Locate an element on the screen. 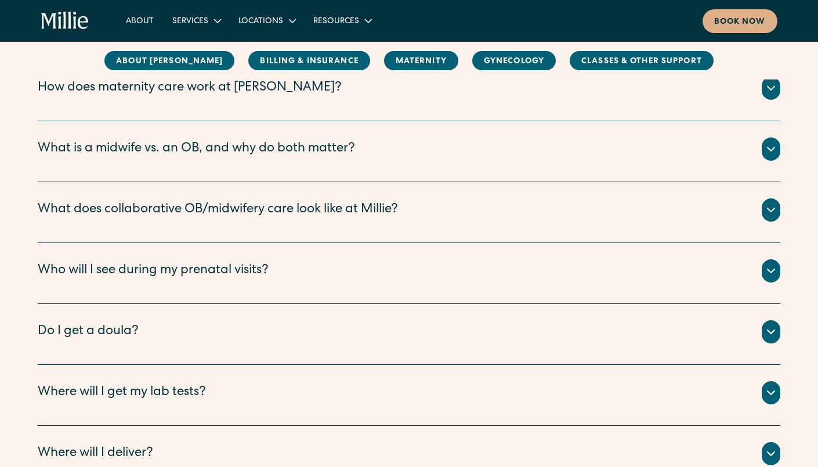 The height and width of the screenshot is (467, 818). div: Where will I deliver? is located at coordinates (95, 454).